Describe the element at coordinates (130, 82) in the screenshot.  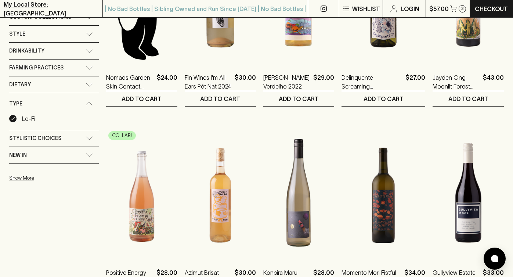
I see `a: Nomads Garden Skin Contact 2023` at that location.